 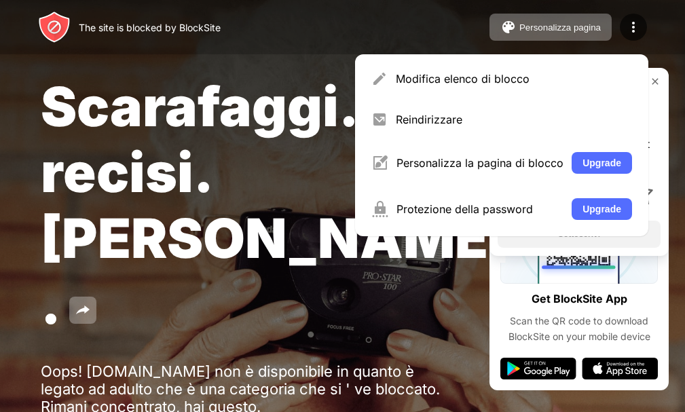 I want to click on img: menu-password.svg, so click(x=379, y=209).